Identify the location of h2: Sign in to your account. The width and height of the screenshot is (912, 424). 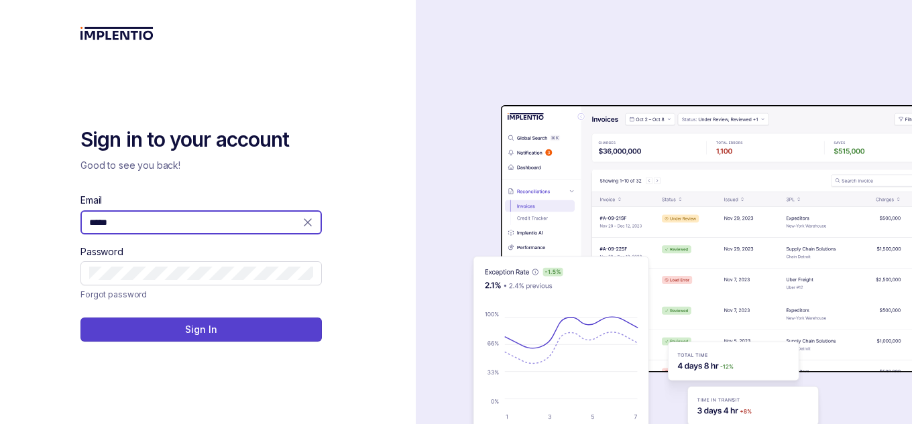
(201, 140).